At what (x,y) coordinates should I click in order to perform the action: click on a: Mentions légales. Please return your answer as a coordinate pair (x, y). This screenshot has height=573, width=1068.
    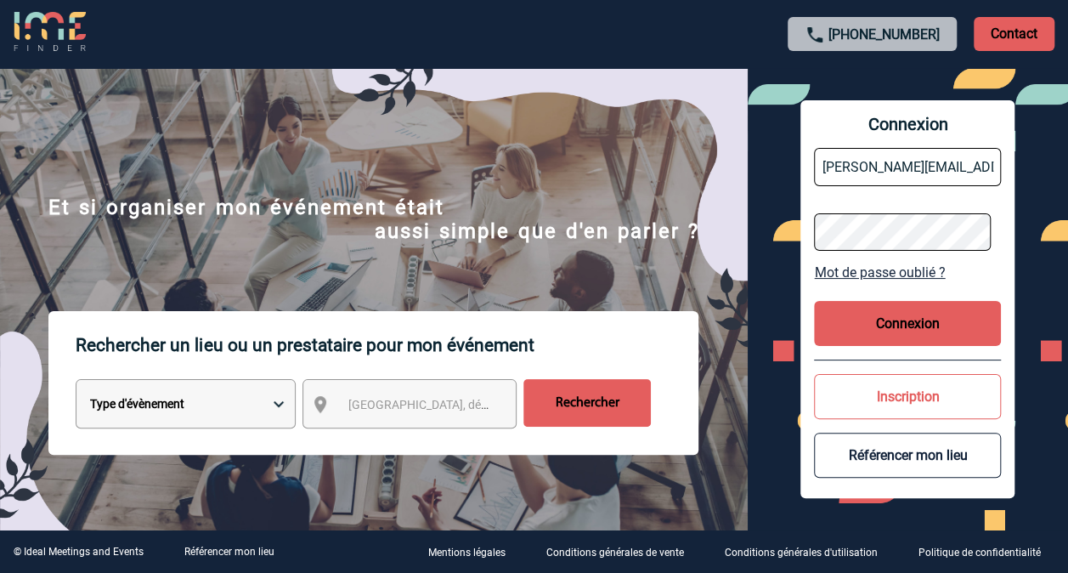
    Looking at the image, I should click on (473, 551).